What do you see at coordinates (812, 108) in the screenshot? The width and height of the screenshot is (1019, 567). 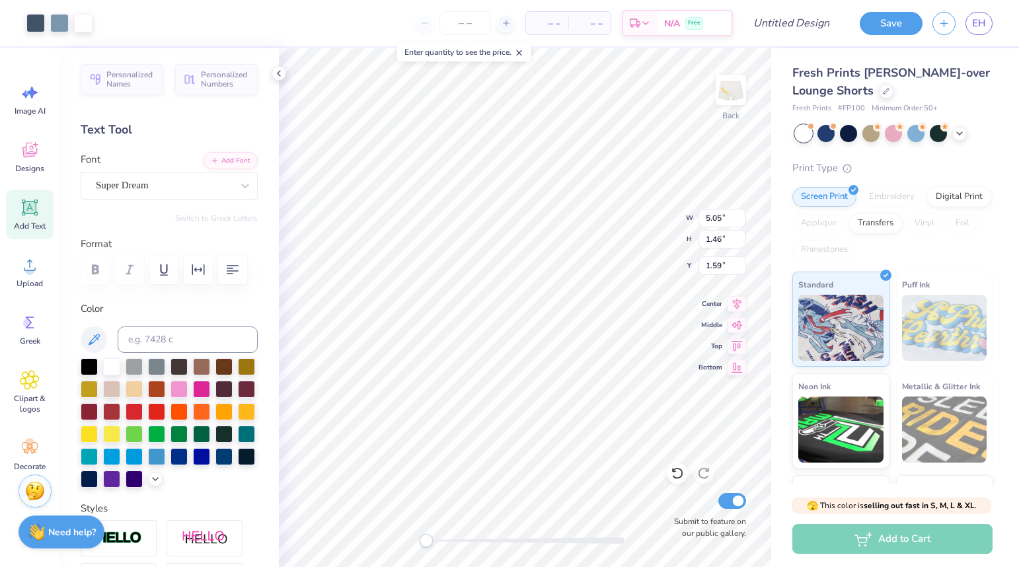 I see `span: Fresh Prints` at bounding box center [812, 108].